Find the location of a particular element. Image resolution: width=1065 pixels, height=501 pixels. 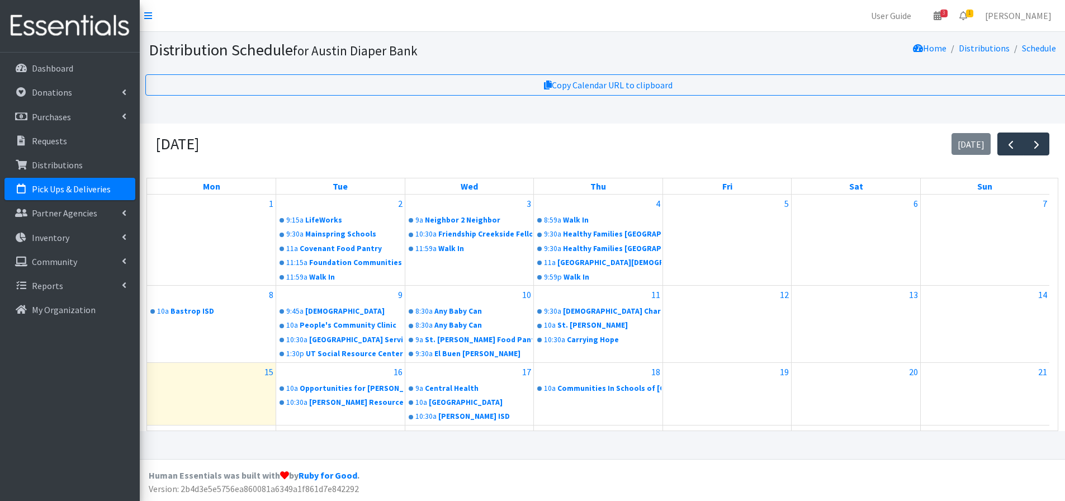

p: Purchases is located at coordinates (51, 117).